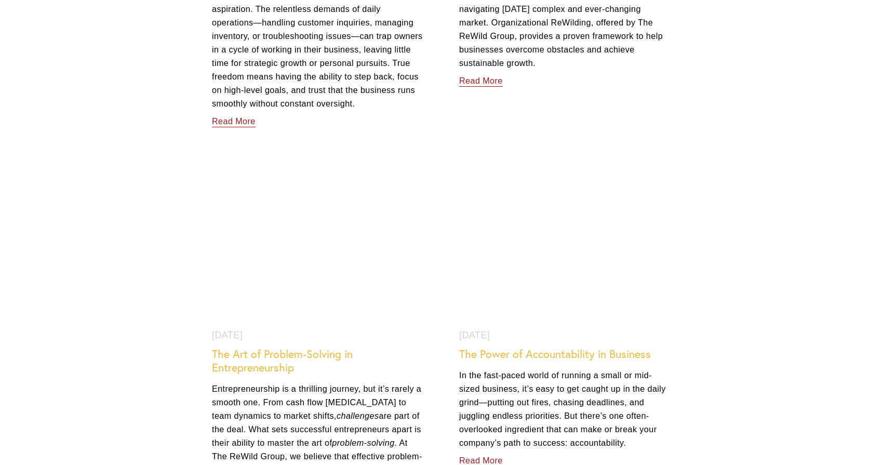 The width and height of the screenshot is (883, 465). I want to click on em: problem-solving, so click(363, 443).